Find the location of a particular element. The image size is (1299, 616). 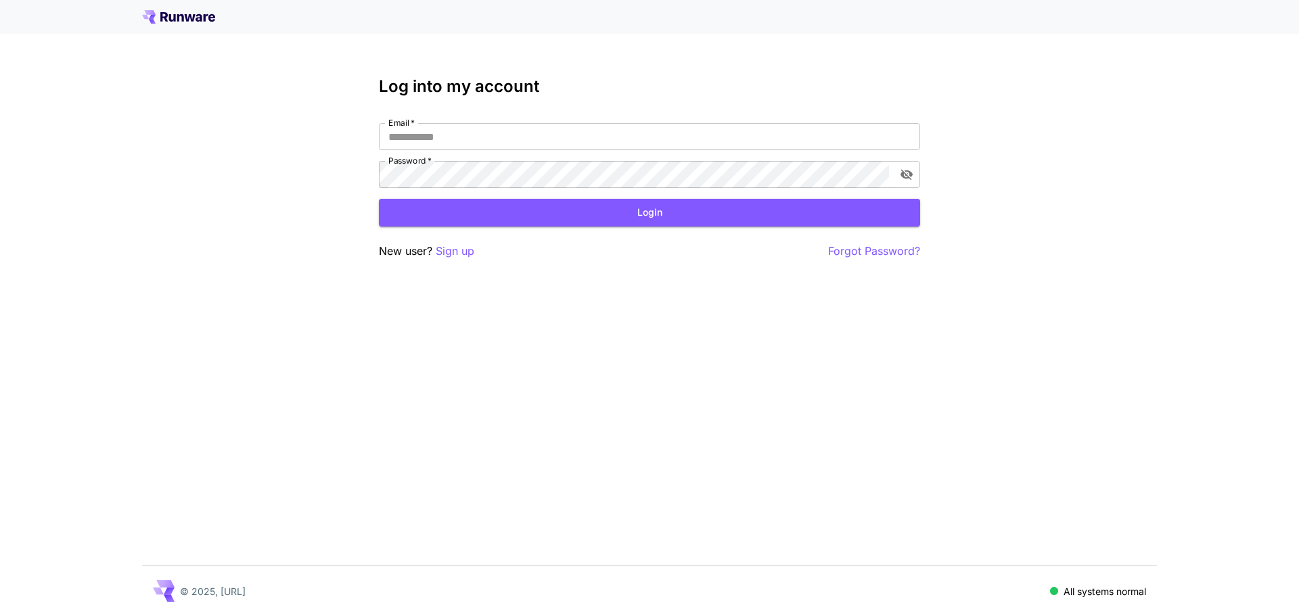

h3: Log into my account is located at coordinates (649, 87).